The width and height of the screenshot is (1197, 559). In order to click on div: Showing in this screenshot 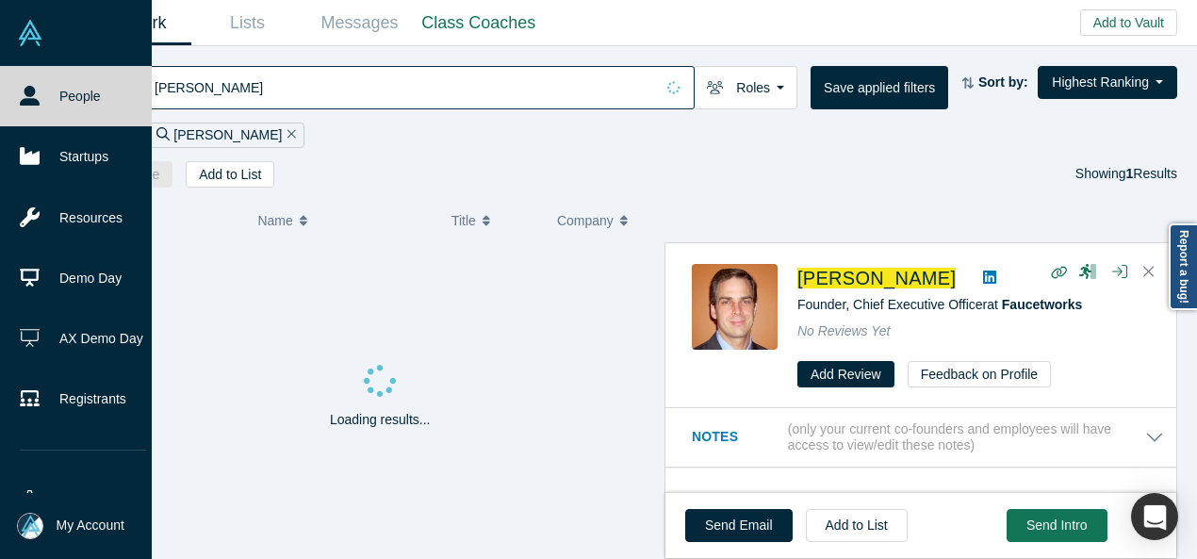, I will do `click(1126, 174)`.